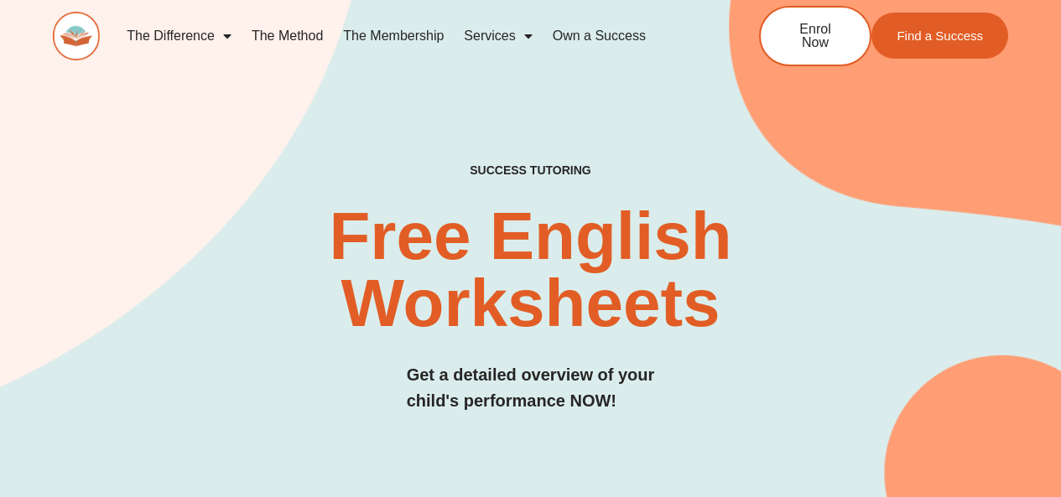  What do you see at coordinates (497, 36) in the screenshot?
I see `a: Services` at bounding box center [497, 36].